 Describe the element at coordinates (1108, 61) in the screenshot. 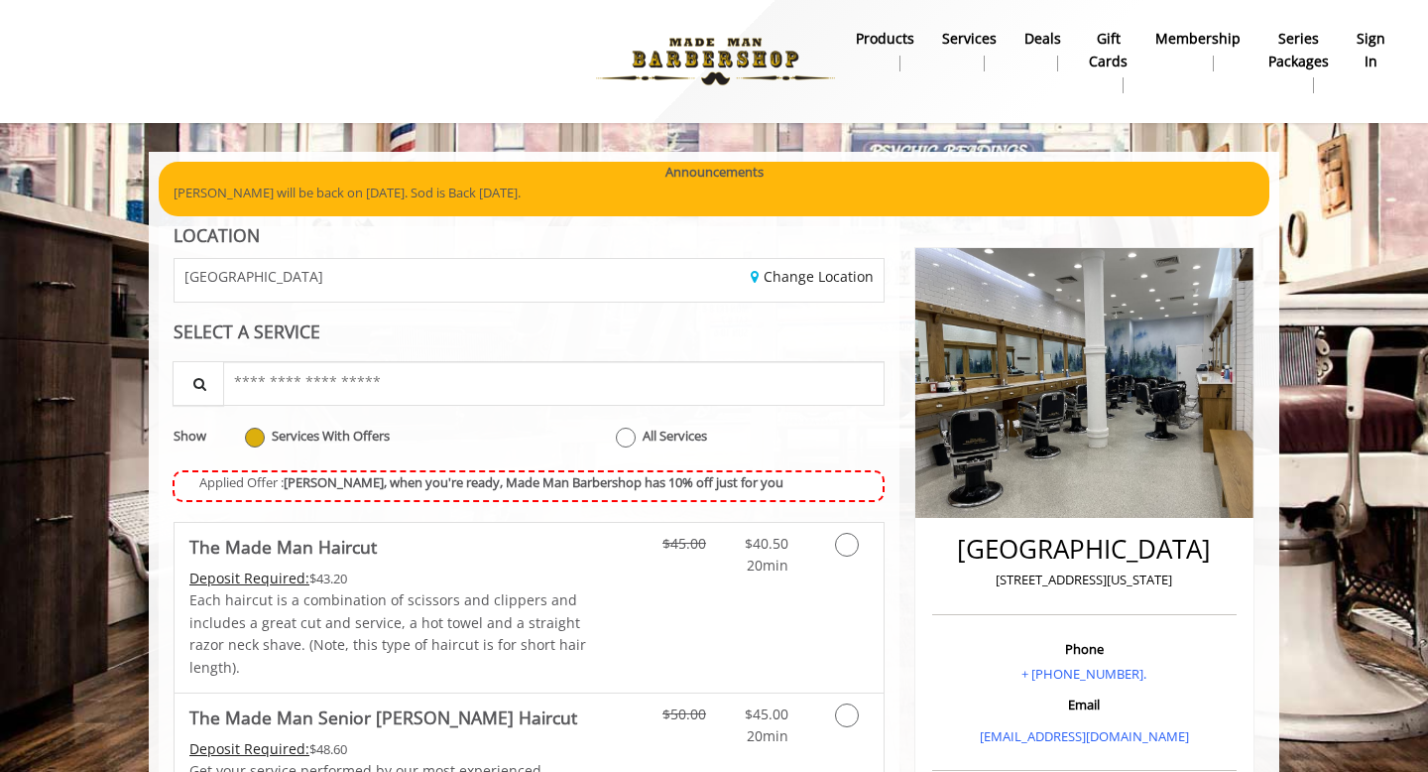

I see `a: Gift cardsgift cards` at that location.